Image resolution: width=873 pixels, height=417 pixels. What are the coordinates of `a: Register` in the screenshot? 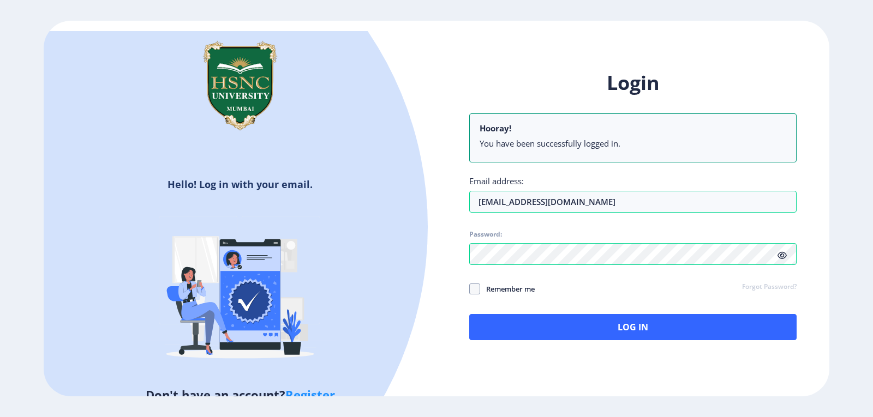 It's located at (310, 395).